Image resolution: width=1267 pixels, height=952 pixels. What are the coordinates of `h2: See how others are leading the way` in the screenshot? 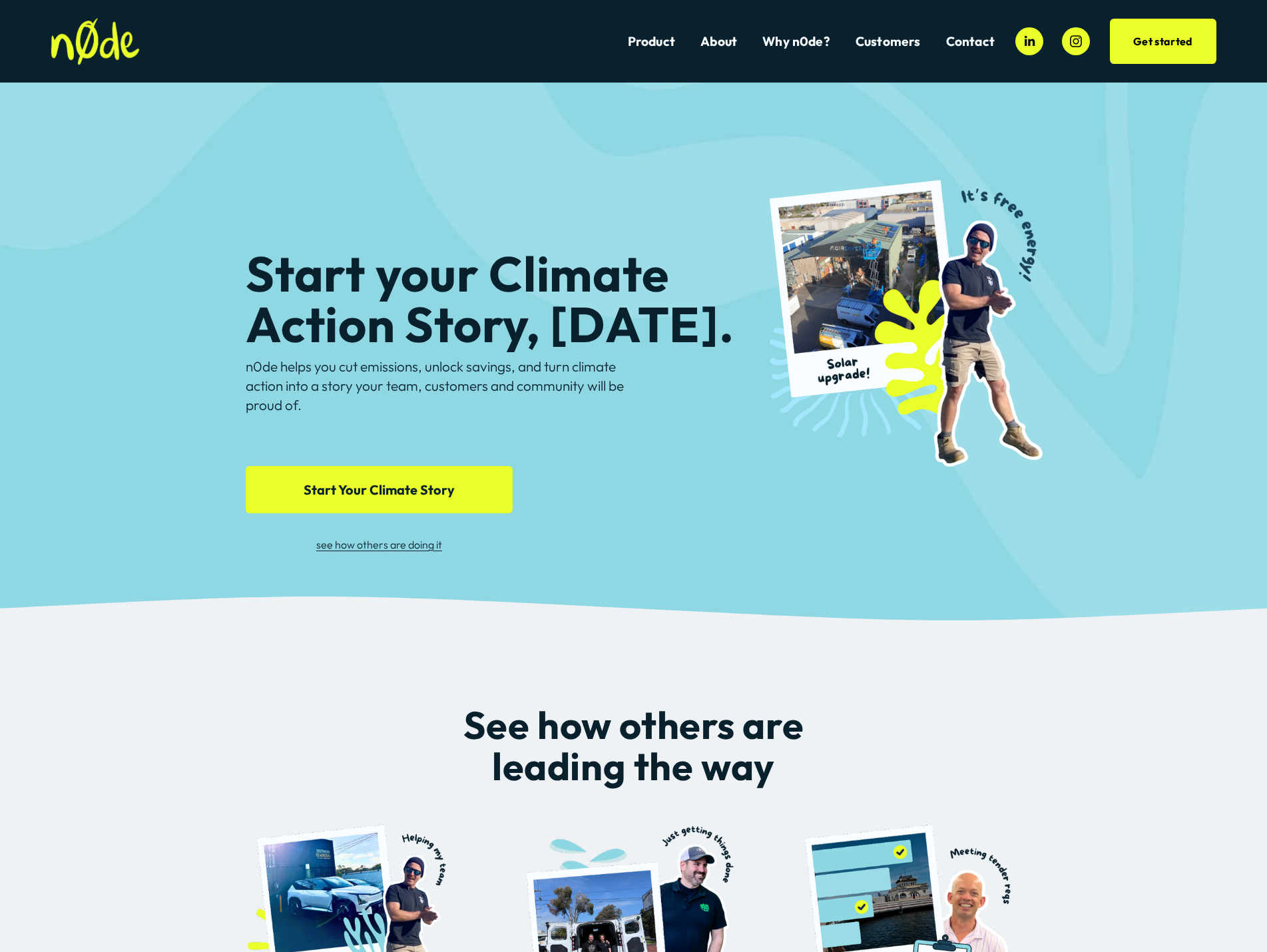 It's located at (633, 746).